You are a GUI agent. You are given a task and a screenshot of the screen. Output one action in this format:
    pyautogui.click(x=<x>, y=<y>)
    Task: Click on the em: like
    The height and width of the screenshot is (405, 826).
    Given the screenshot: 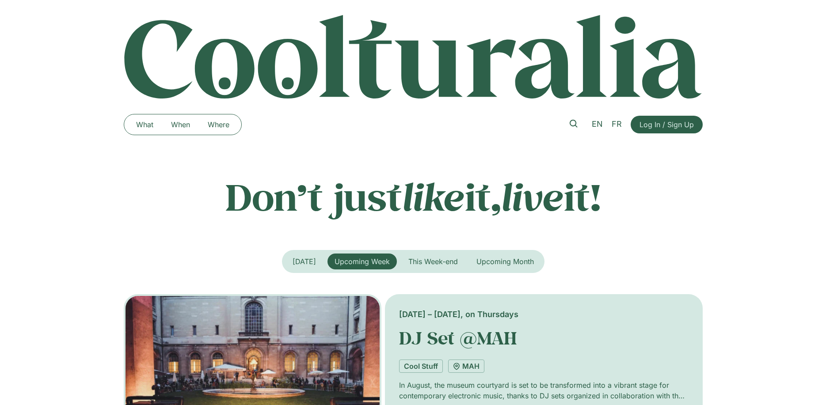 What is the action you would take?
    pyautogui.click(x=433, y=196)
    